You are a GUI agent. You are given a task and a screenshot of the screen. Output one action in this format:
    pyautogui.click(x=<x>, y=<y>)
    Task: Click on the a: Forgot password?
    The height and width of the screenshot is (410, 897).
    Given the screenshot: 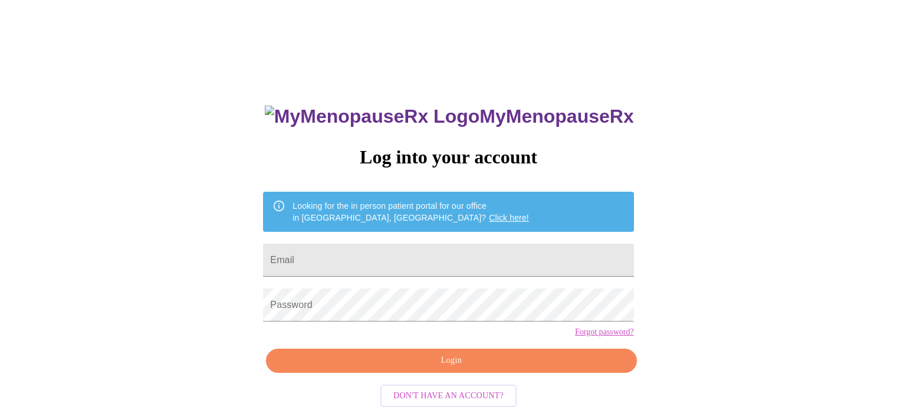 What is the action you would take?
    pyautogui.click(x=605, y=332)
    